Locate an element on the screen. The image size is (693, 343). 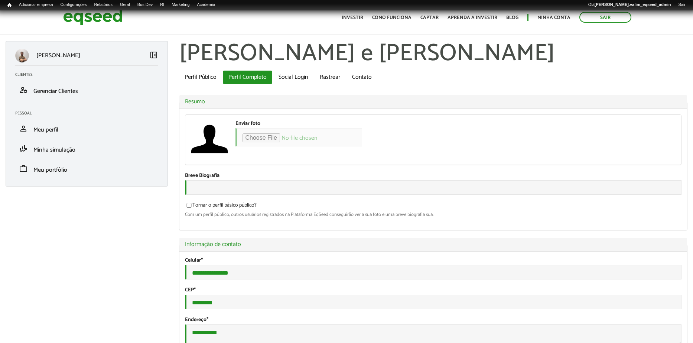
a: RI is located at coordinates (162, 5).